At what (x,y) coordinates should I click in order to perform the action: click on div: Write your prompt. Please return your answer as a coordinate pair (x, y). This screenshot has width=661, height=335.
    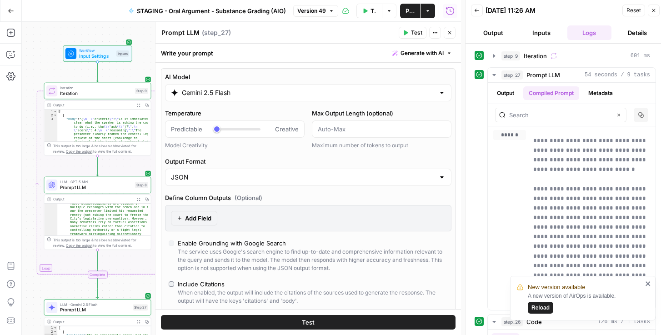
    Looking at the image, I should click on (308, 53).